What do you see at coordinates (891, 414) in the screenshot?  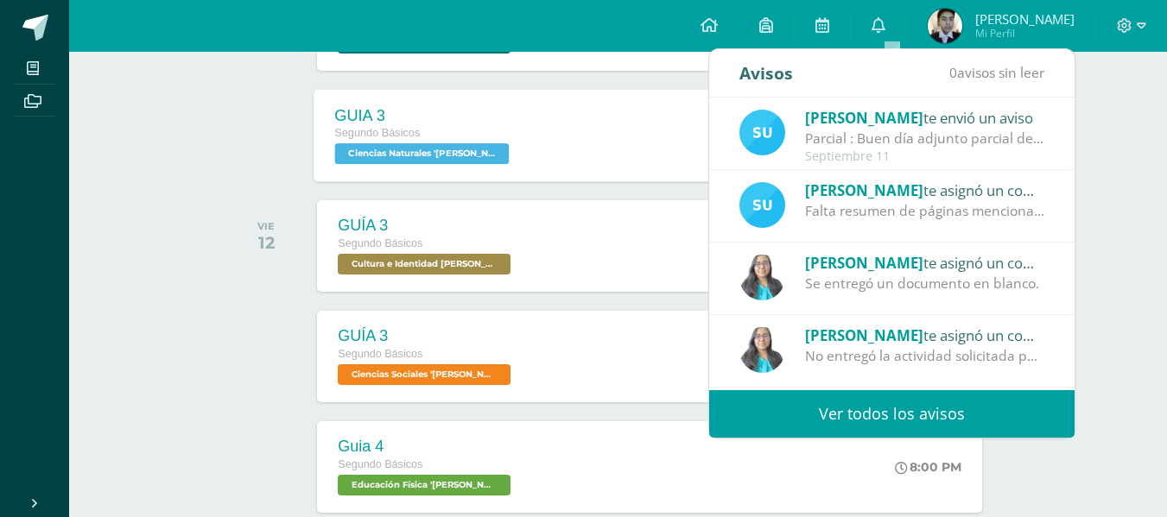 I see `a: Ver todos los avisos` at bounding box center [891, 414].